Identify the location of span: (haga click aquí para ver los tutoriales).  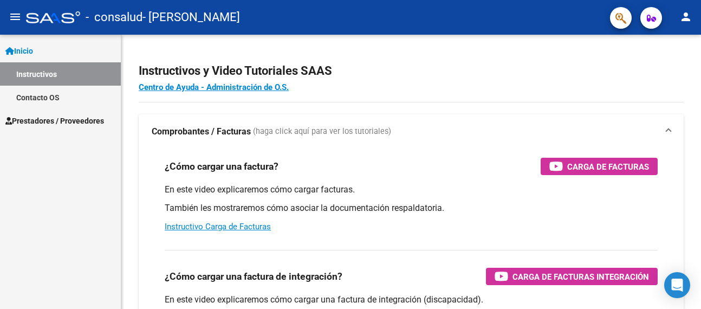
(322, 132).